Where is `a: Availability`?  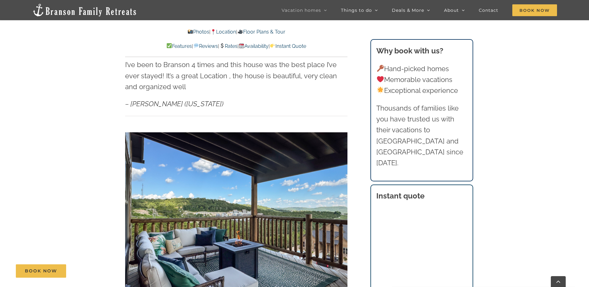 a: Availability is located at coordinates (253, 46).